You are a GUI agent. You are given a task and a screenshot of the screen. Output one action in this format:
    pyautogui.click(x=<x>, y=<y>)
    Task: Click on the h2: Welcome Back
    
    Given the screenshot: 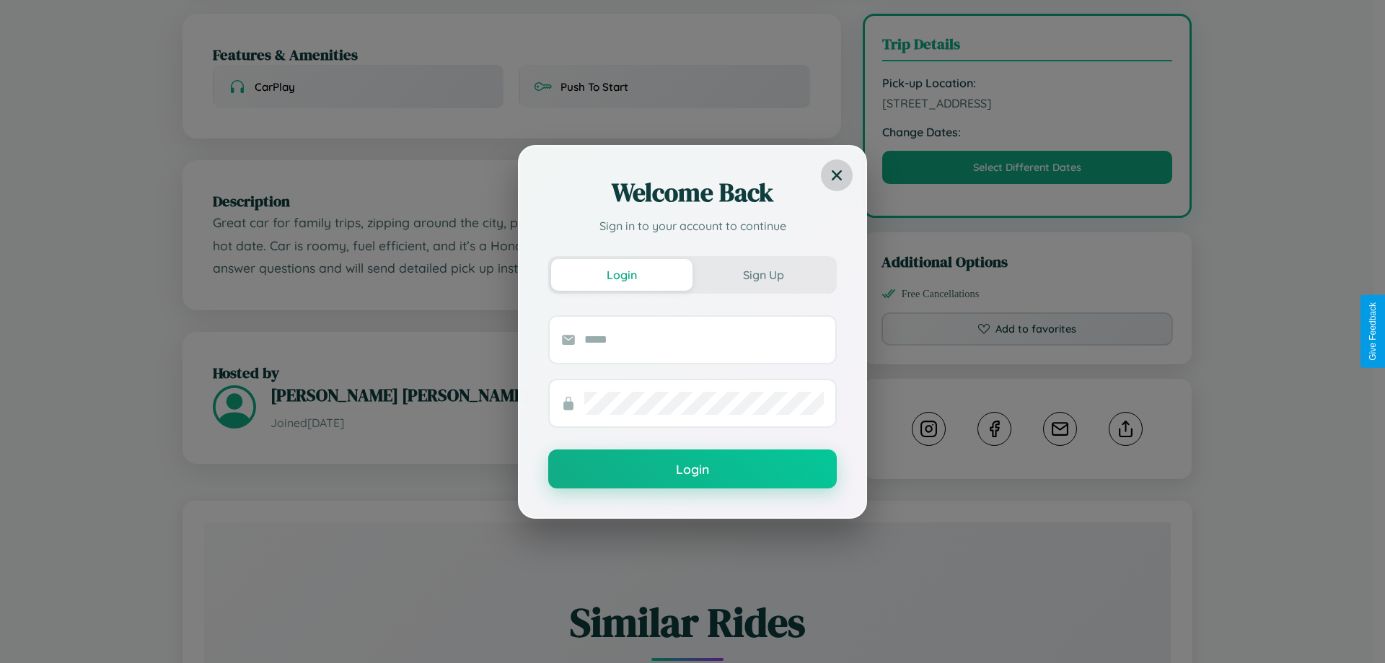 What is the action you would take?
    pyautogui.click(x=692, y=193)
    